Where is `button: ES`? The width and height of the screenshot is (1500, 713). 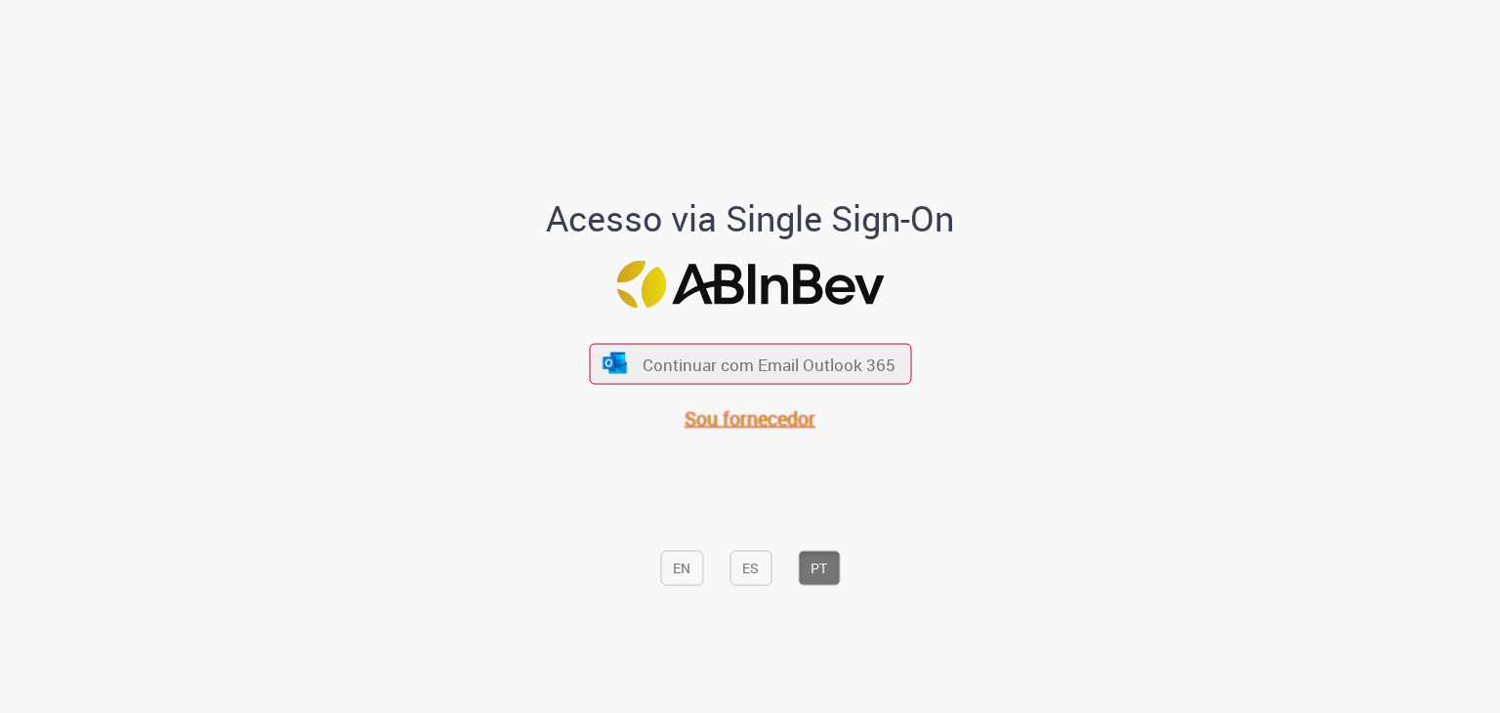
button: ES is located at coordinates (750, 567).